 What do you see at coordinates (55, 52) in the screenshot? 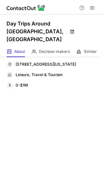
I see `span: Decision makers` at bounding box center [55, 52].